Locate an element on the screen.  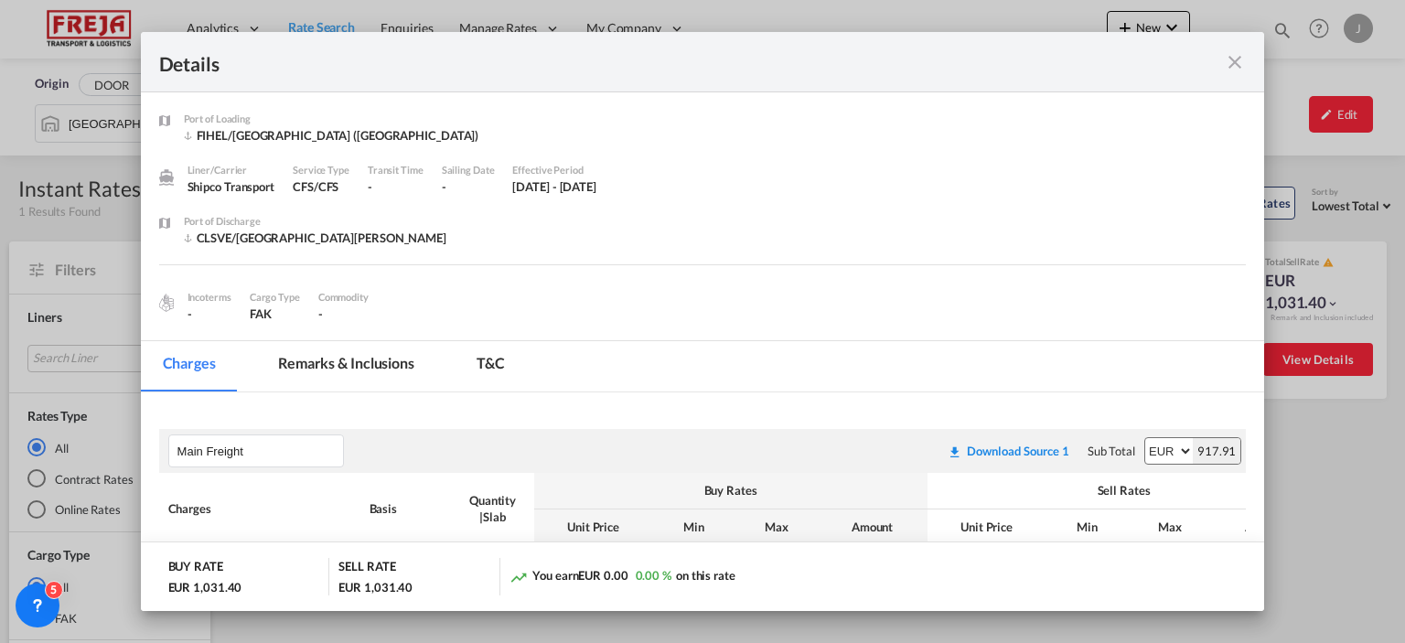
div: Liner/Carrier is located at coordinates (230, 170).